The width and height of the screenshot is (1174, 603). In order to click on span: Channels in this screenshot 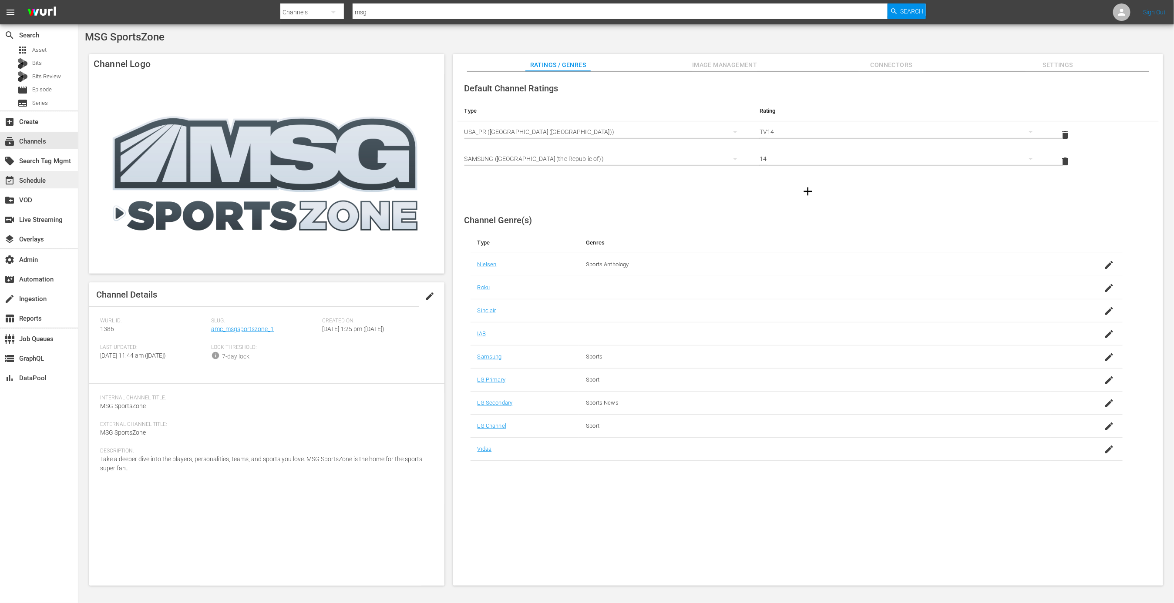, I will do `click(10, 141)`.